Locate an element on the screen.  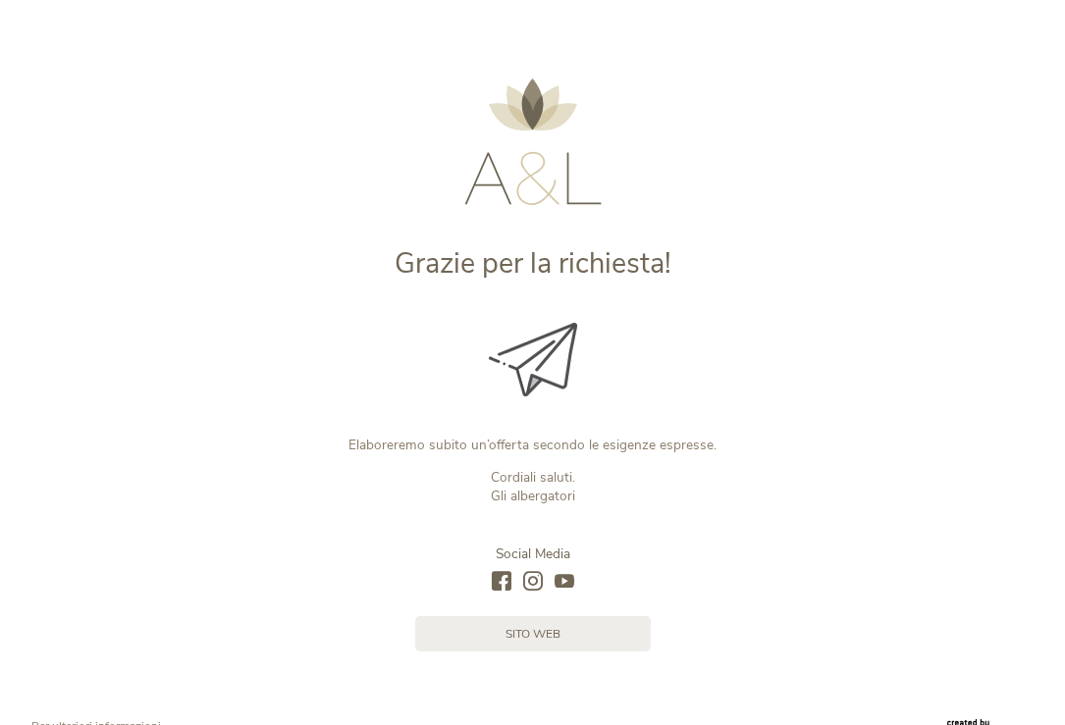
p: Cordiali saluti. Gli albergatori is located at coordinates (533, 487).